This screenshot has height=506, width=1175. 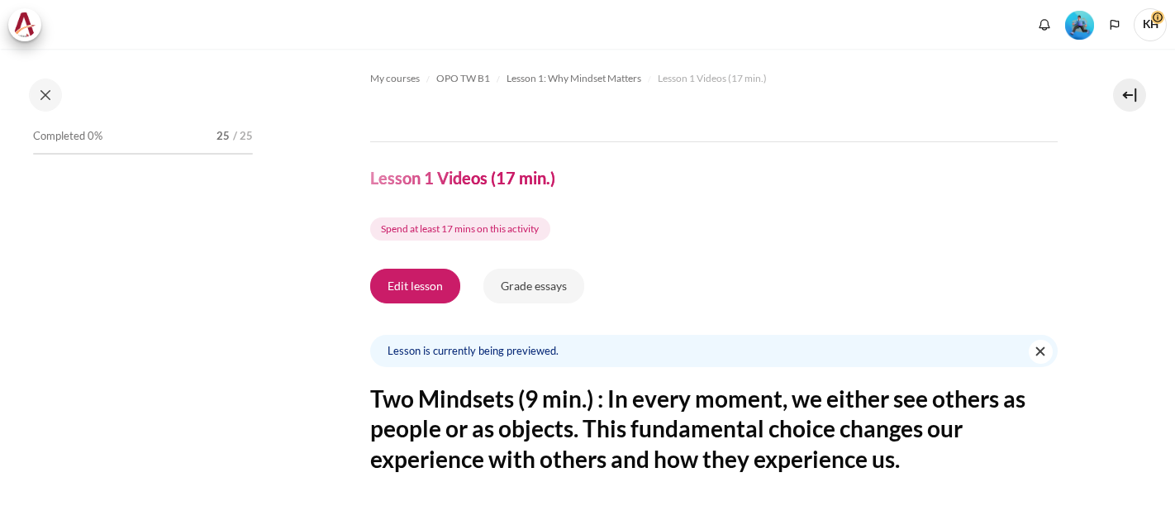 I want to click on img: Level #3, so click(x=1079, y=25).